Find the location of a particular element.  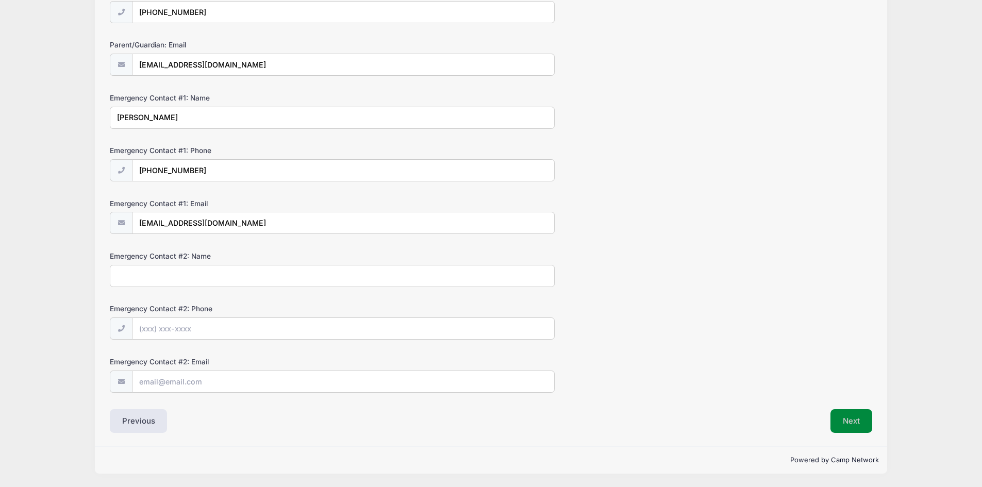

button: Previous is located at coordinates (139, 421).